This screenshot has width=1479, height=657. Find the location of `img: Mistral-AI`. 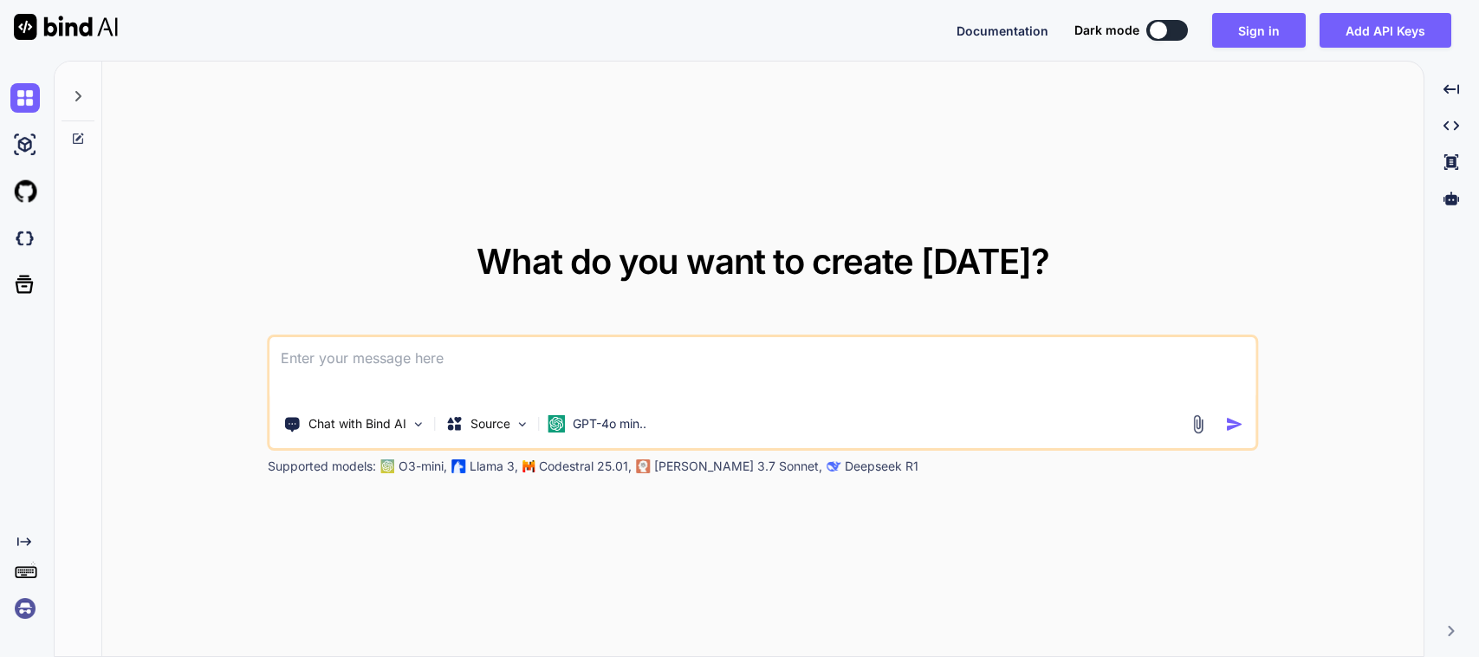

img: Mistral-AI is located at coordinates (530, 466).